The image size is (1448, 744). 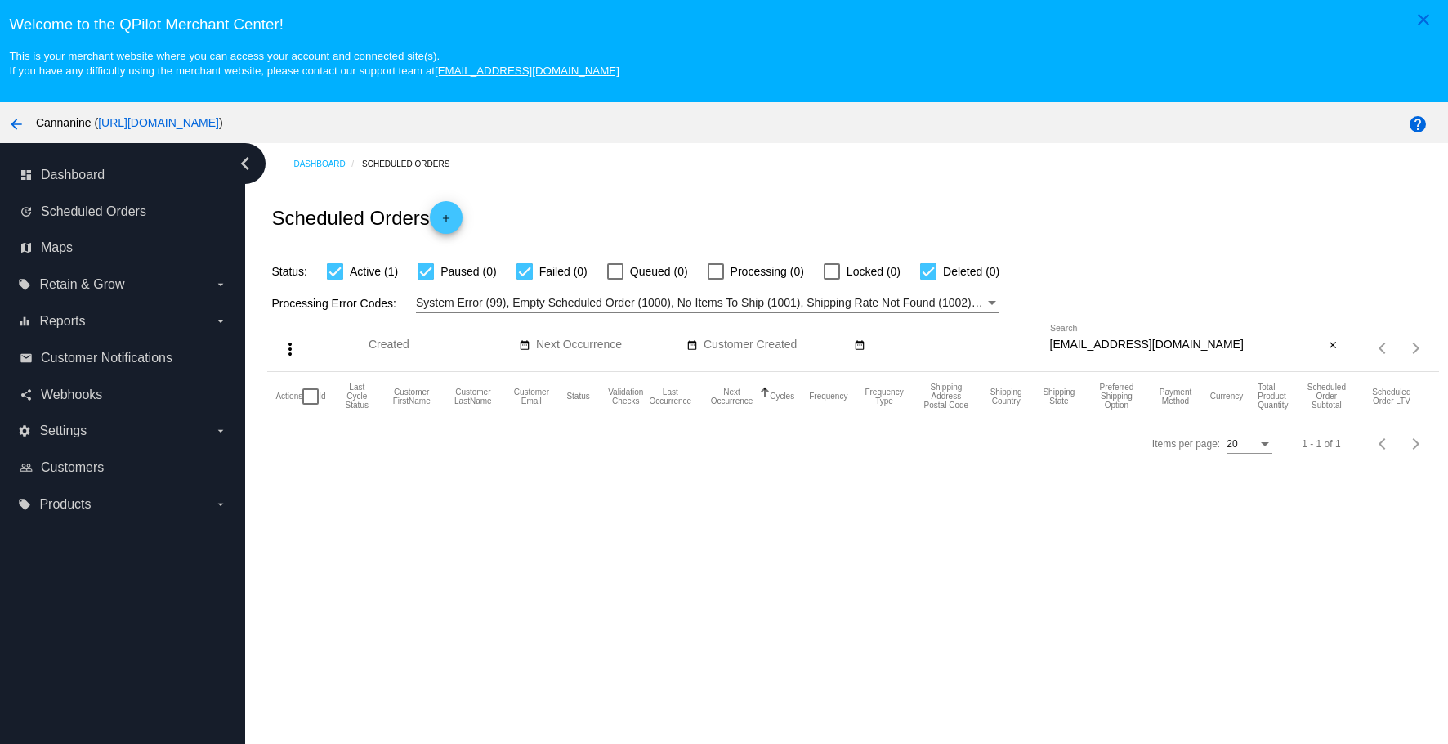 What do you see at coordinates (563, 271) in the screenshot?
I see `span: Failed (0)` at bounding box center [563, 271].